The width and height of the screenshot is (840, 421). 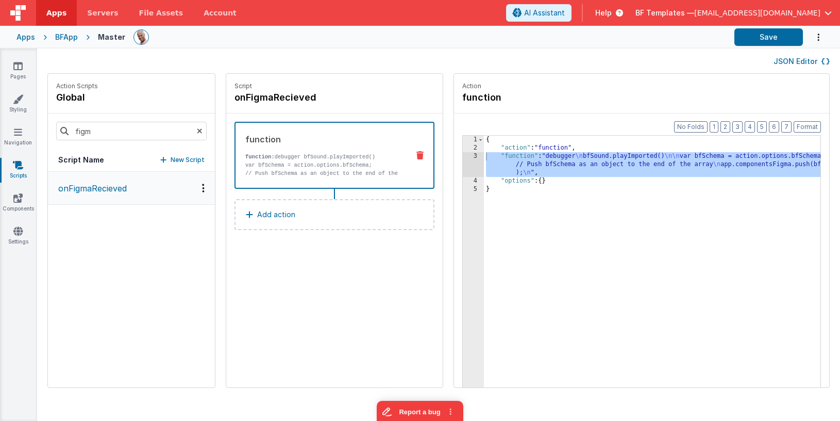 What do you see at coordinates (750, 127) in the screenshot?
I see `button: 4` at bounding box center [750, 127].